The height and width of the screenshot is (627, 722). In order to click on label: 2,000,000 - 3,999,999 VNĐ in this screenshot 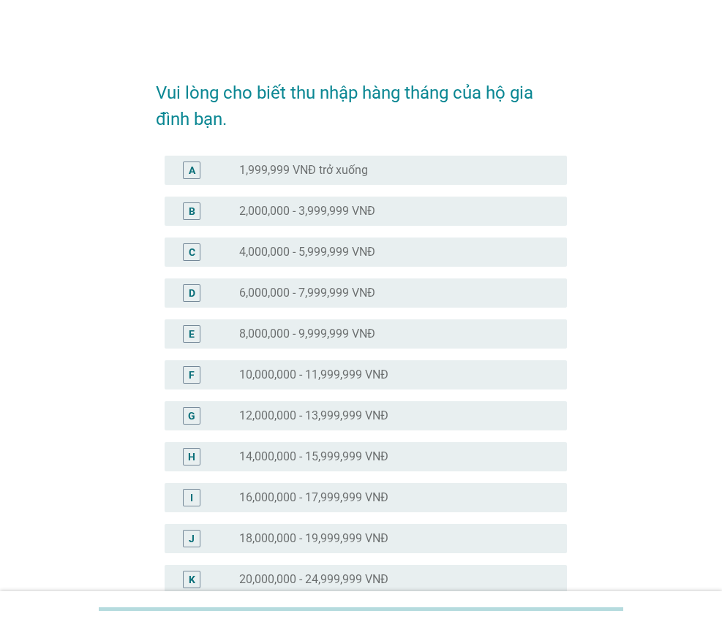, I will do `click(307, 211)`.